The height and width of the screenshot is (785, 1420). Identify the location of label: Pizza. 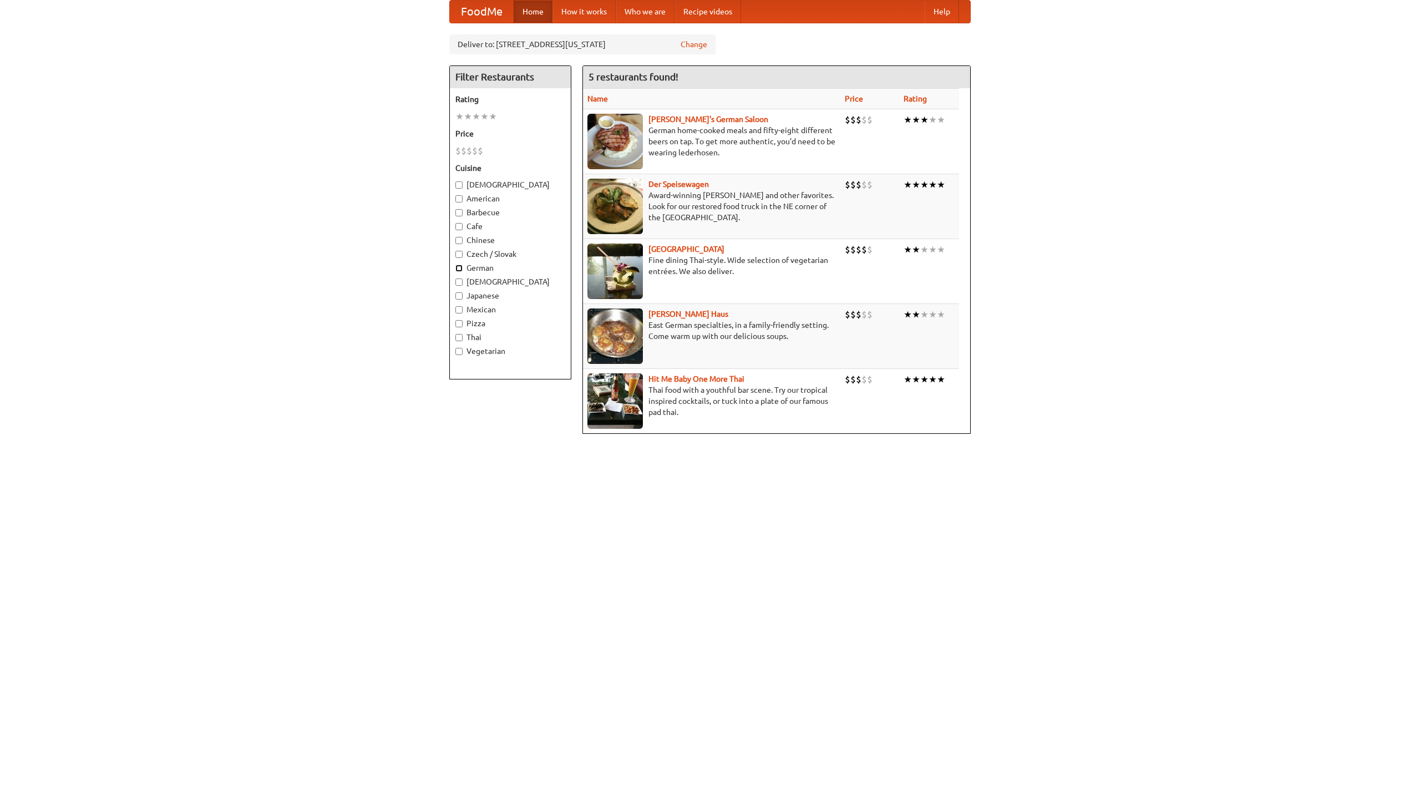
(510, 323).